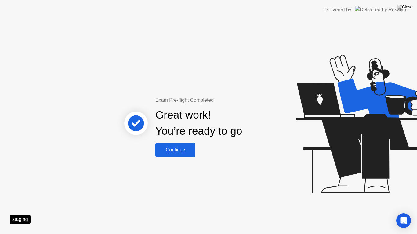  I want to click on div: Delivered by, so click(337, 10).